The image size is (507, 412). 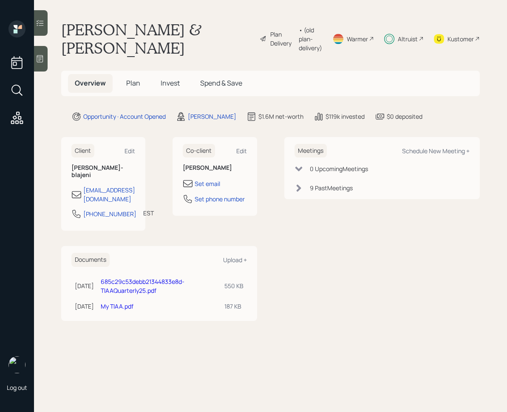 I want to click on div: • (old plan-delivery), so click(x=310, y=39).